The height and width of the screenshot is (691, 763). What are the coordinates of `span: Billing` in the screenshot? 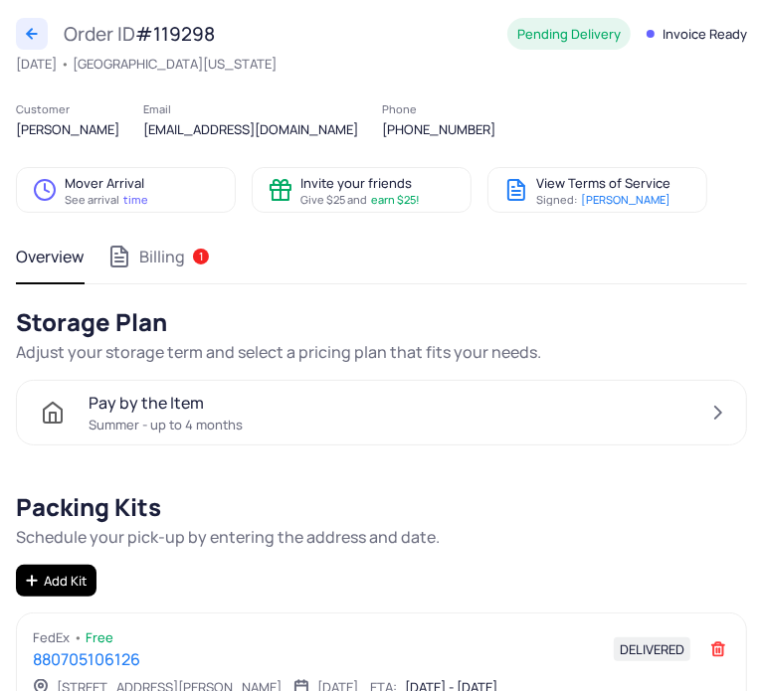 It's located at (158, 257).